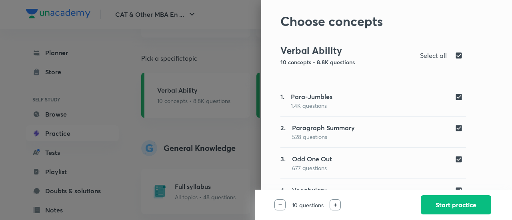 The image size is (512, 220). I want to click on h5: 1., so click(282, 101).